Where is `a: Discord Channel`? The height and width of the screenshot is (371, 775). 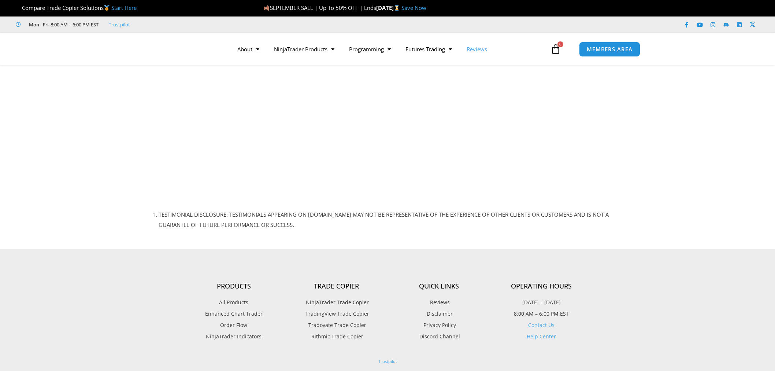
a: Discord Channel is located at coordinates (439, 336).